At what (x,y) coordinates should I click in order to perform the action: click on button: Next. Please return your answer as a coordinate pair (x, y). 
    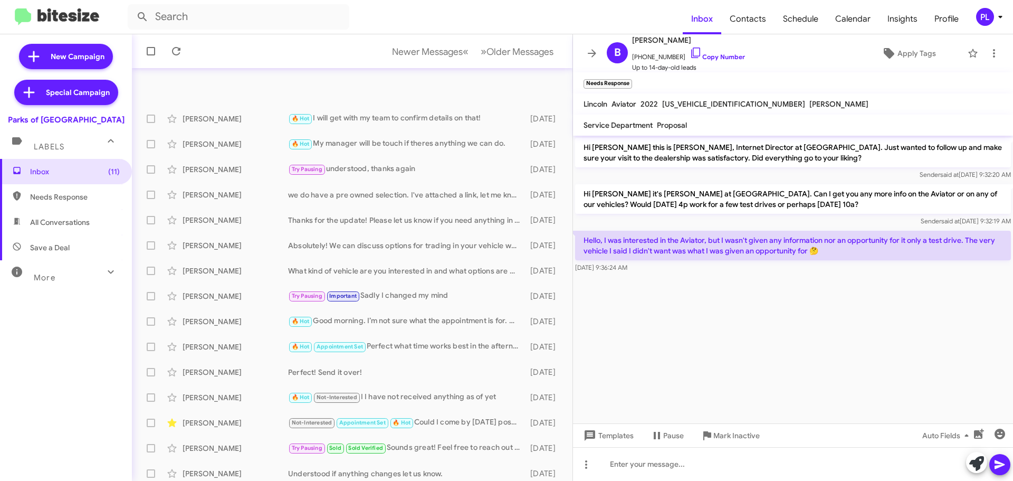
    Looking at the image, I should click on (517, 51).